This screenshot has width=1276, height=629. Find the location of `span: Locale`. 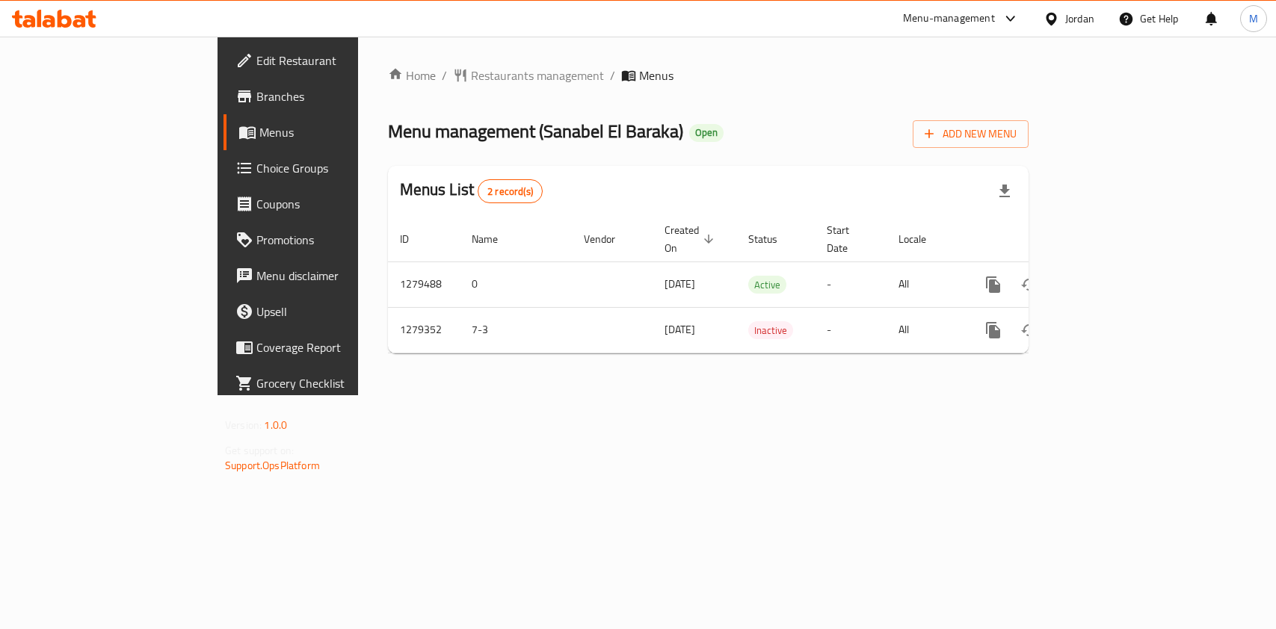

span: Locale is located at coordinates (922, 239).